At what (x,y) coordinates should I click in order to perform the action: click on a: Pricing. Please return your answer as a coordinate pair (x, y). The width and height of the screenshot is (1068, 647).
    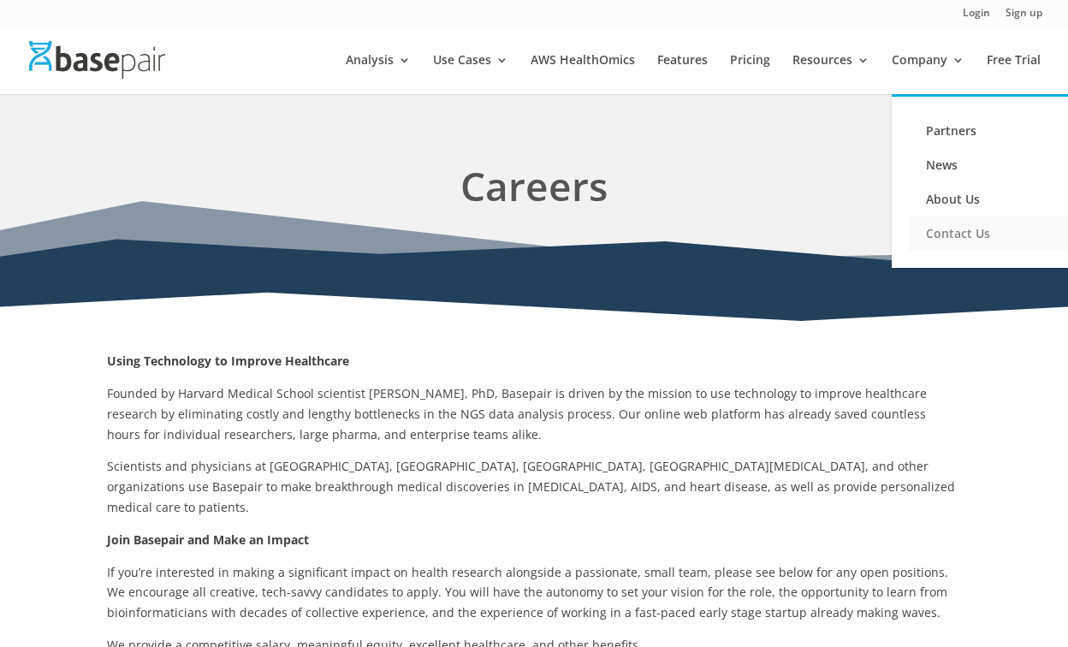
    Looking at the image, I should click on (749, 74).